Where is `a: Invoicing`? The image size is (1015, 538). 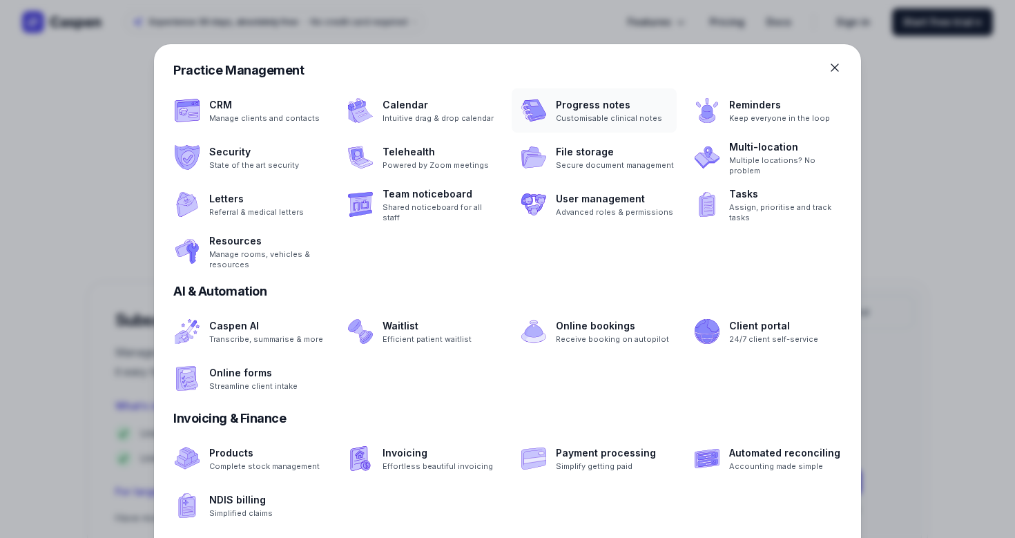 a: Invoicing is located at coordinates (438, 453).